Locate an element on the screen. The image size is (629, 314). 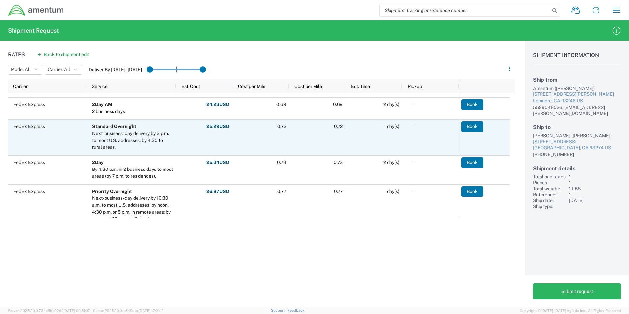
b: 2Day is located at coordinates (98, 162).